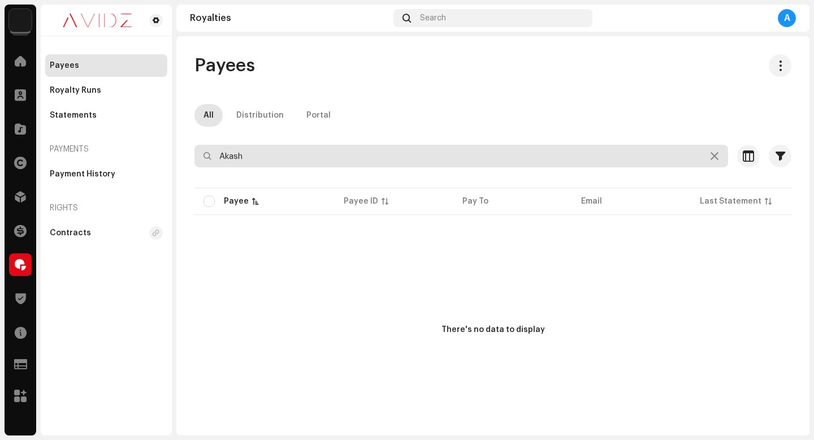 Image resolution: width=814 pixels, height=440 pixels. What do you see at coordinates (64, 66) in the screenshot?
I see `div: Payees` at bounding box center [64, 66].